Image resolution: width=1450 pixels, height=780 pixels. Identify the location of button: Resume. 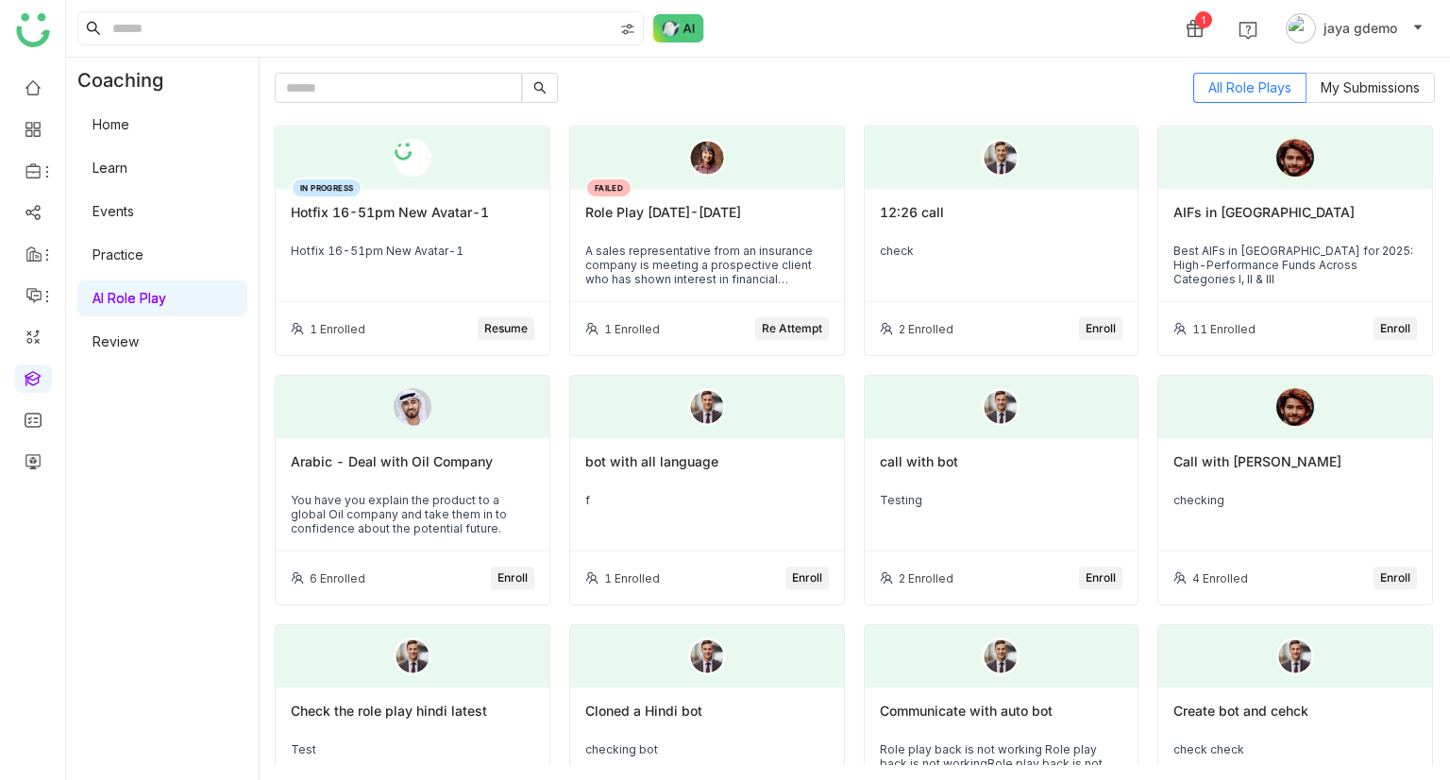
(506, 329).